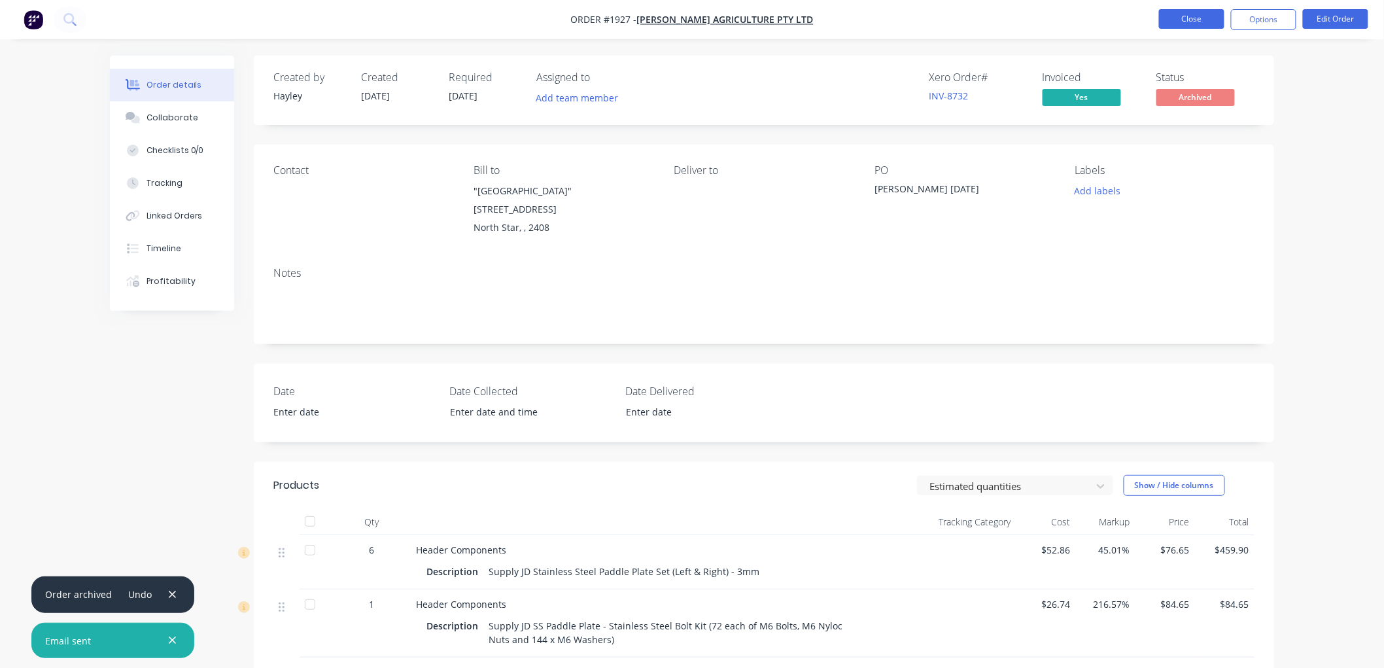 This screenshot has height=668, width=1384. What do you see at coordinates (1192, 19) in the screenshot?
I see `button: Close` at bounding box center [1192, 19].